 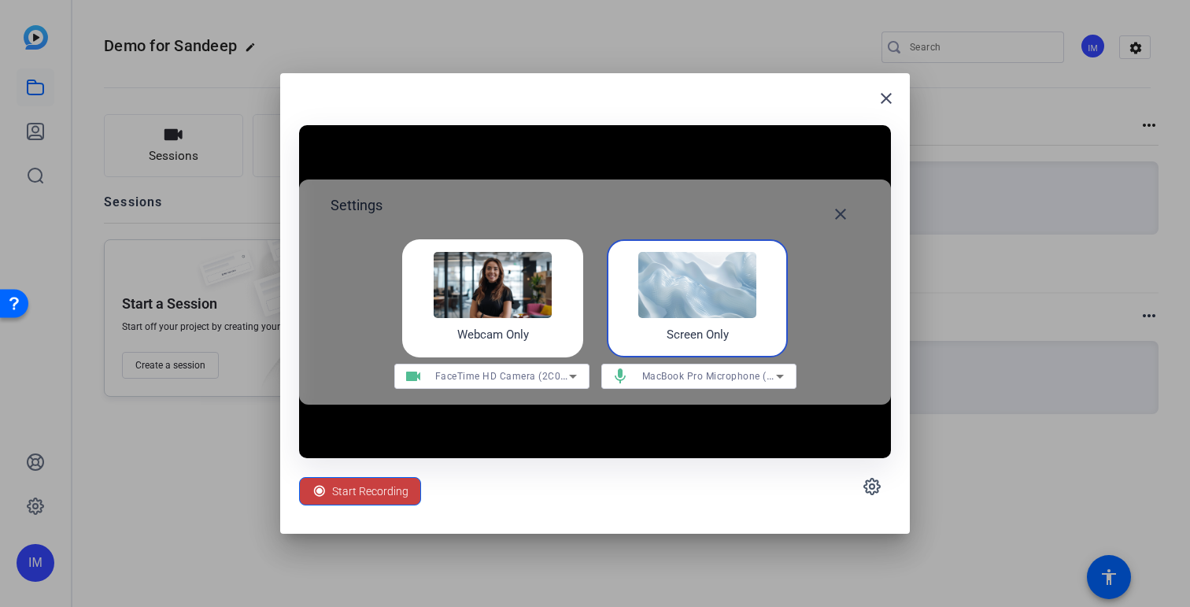 I want to click on button: Start Recording, so click(x=360, y=491).